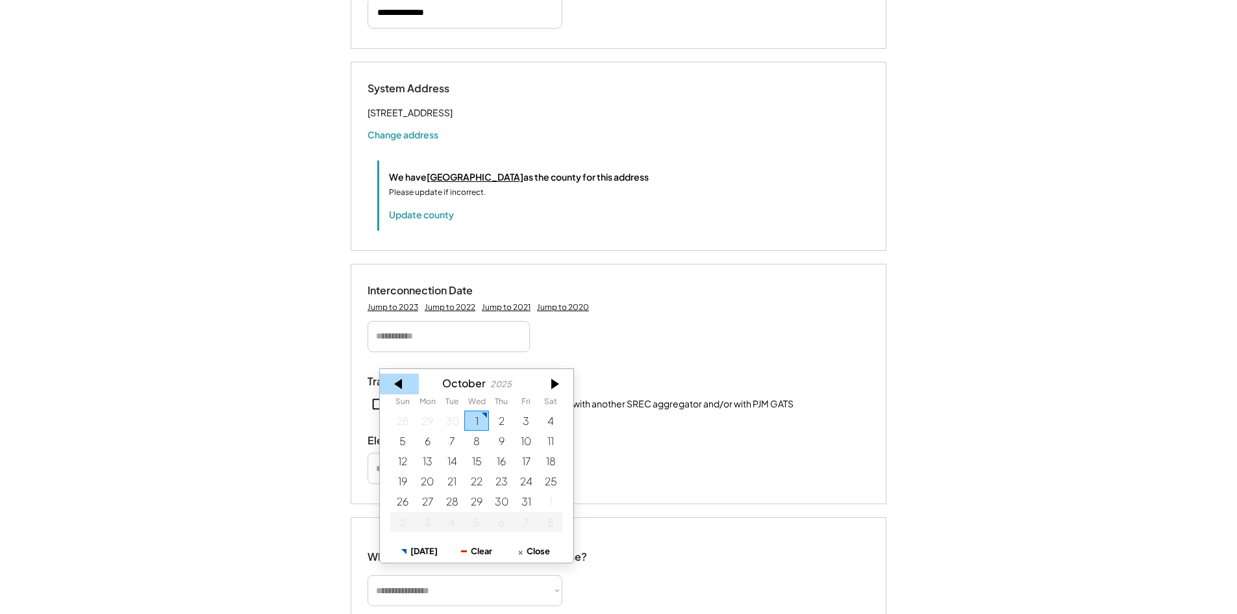 The image size is (1237, 614). I want to click on div: Jump to 2023, so click(393, 307).